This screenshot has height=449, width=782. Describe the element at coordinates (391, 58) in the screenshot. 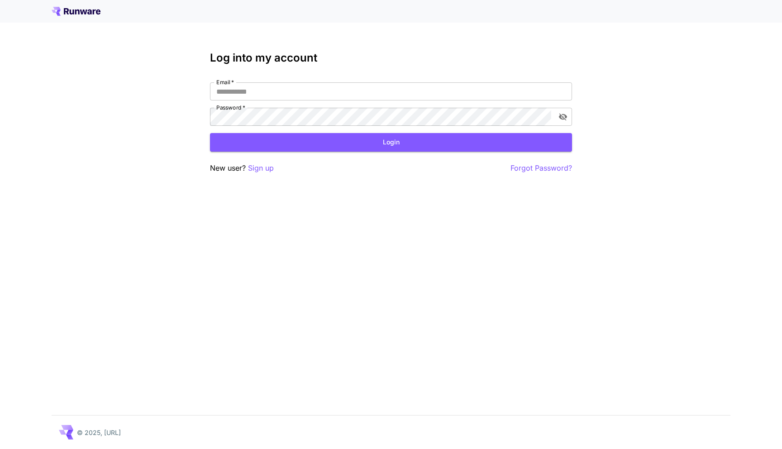

I see `h3: Log into my account` at that location.